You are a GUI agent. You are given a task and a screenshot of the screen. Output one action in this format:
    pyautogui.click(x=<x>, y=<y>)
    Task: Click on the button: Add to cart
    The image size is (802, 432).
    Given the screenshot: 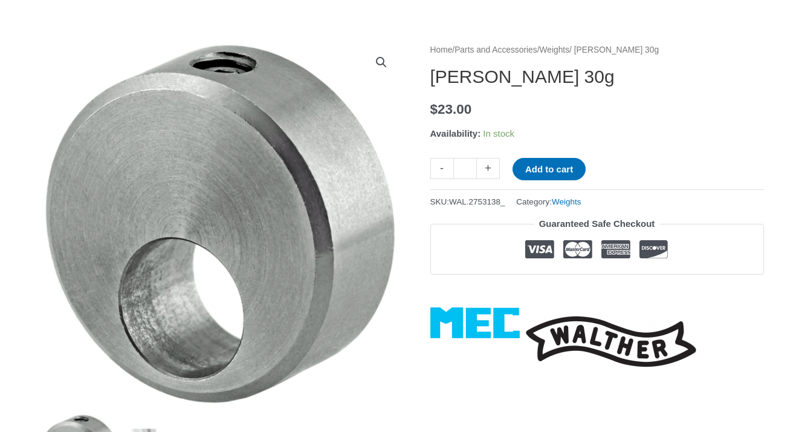 What is the action you would take?
    pyautogui.click(x=549, y=169)
    